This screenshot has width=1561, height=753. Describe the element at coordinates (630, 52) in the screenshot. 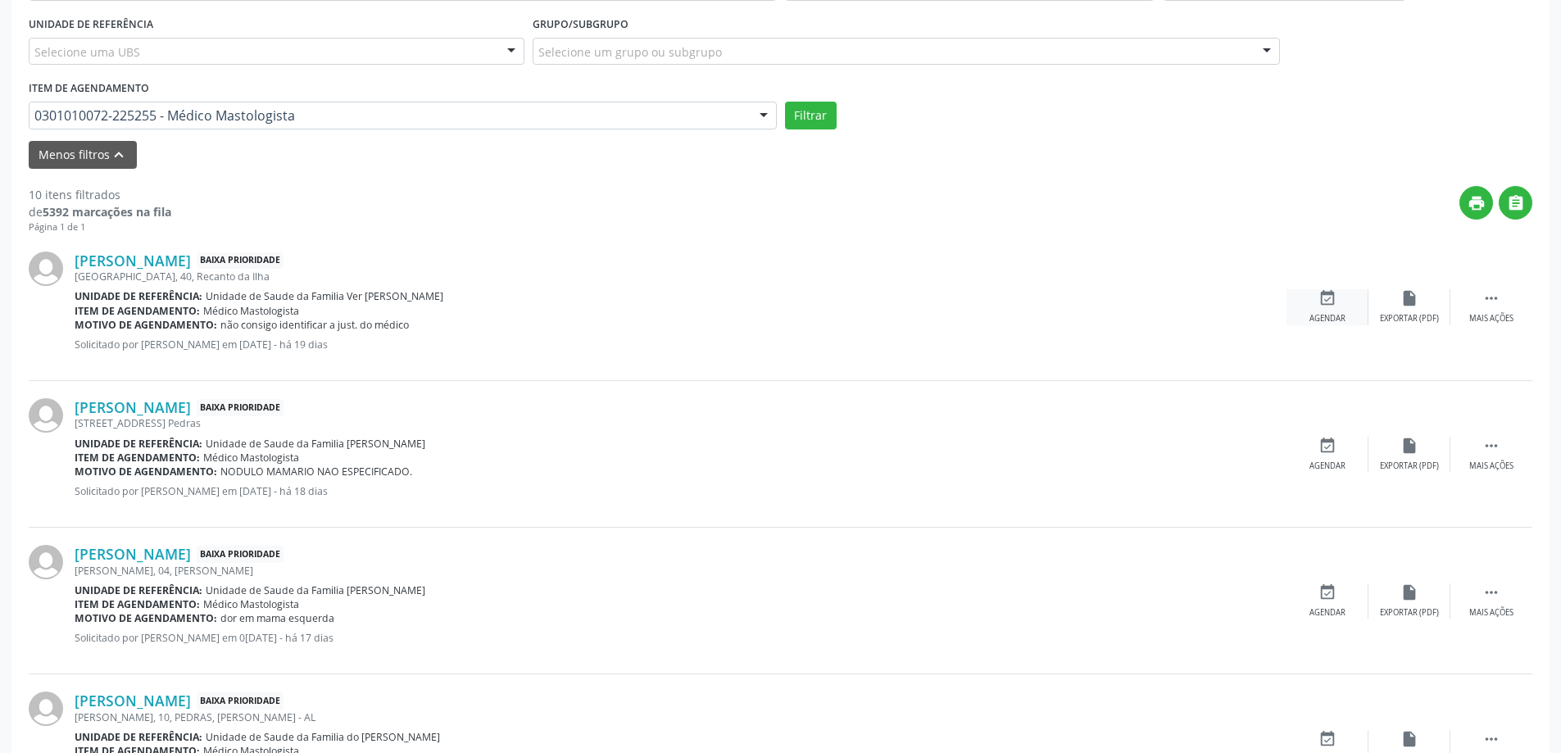

I see `span: Selecione um grupo ou subgrupo` at that location.